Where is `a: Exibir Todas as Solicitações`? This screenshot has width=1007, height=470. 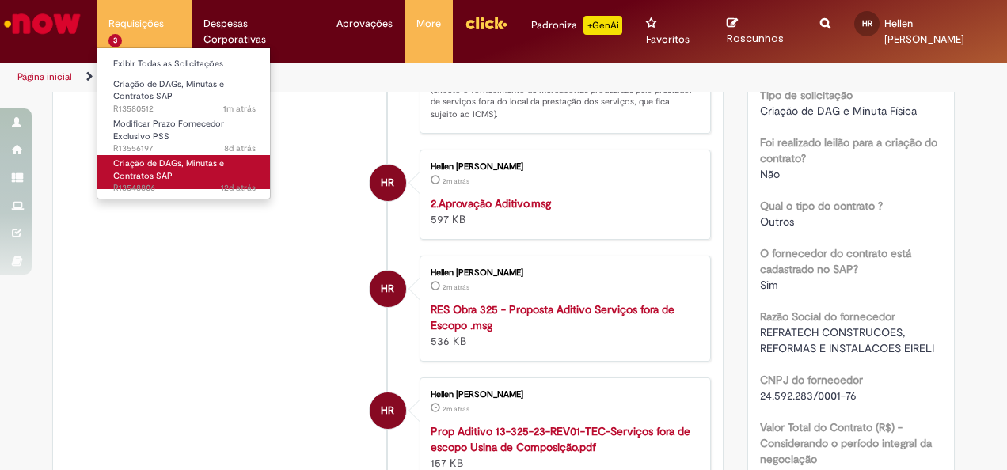 a: Exibir Todas as Solicitações is located at coordinates (184, 64).